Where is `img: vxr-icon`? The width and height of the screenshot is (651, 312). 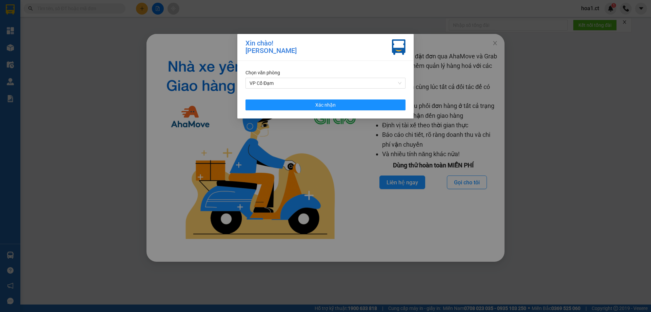 img: vxr-icon is located at coordinates (399, 47).